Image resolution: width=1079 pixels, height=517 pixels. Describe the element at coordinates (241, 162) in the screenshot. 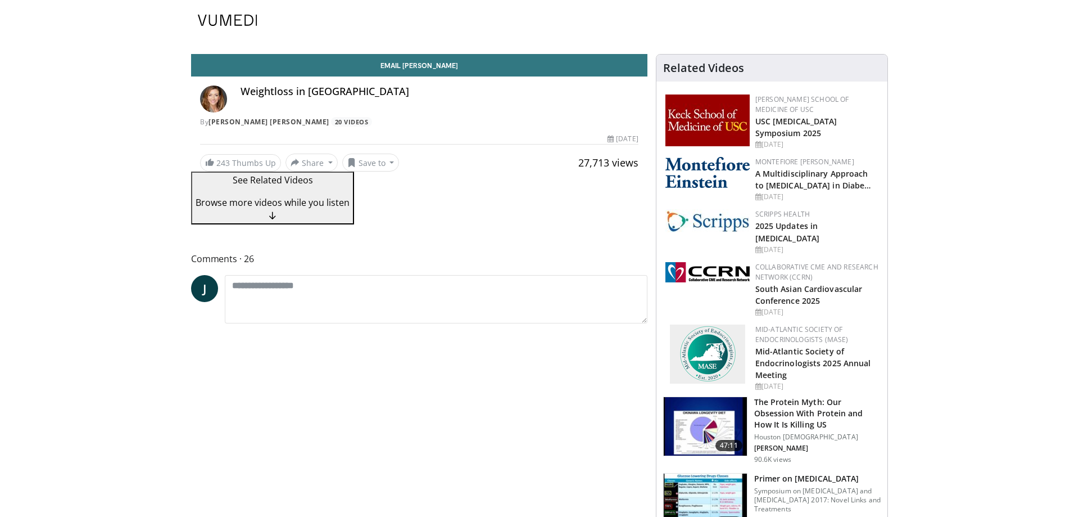

I see `a: 243 Thumbs Up` at that location.